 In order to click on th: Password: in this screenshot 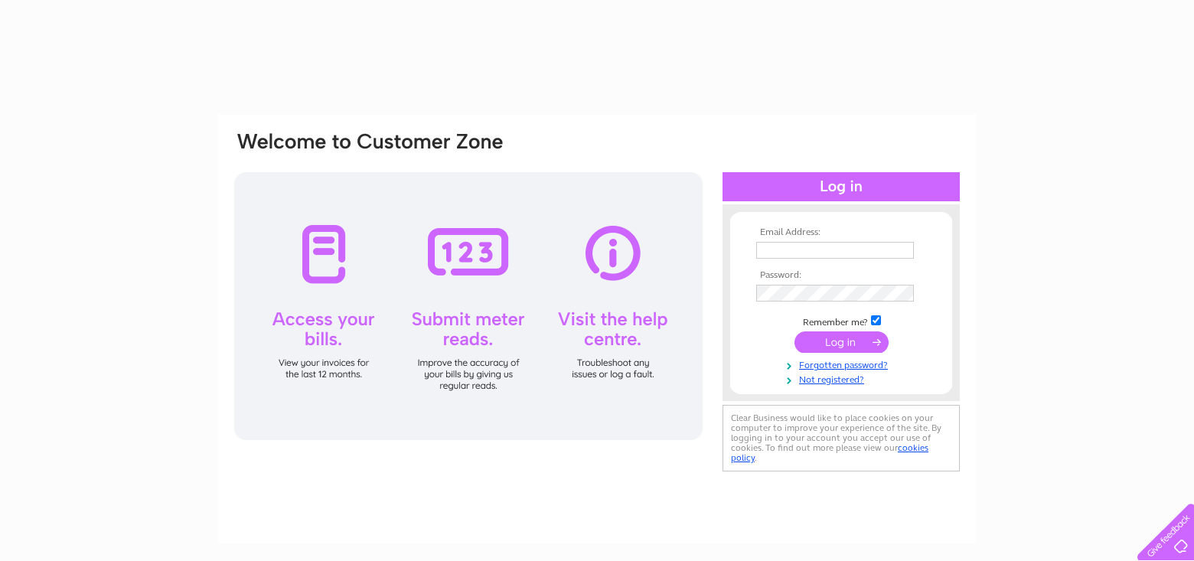, I will do `click(841, 276)`.